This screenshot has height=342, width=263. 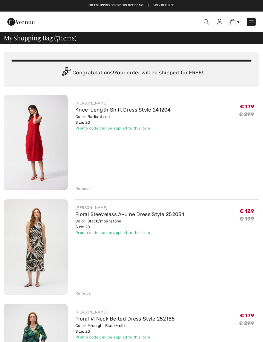 What do you see at coordinates (130, 214) in the screenshot?
I see `a: Floral Sleeveless A-Line Dress Style 252031` at bounding box center [130, 214].